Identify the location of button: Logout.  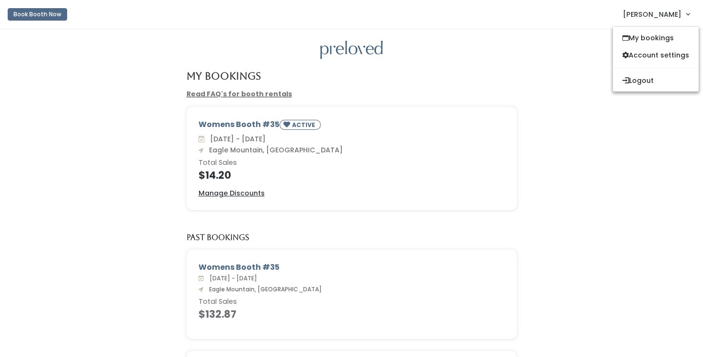
(655, 81).